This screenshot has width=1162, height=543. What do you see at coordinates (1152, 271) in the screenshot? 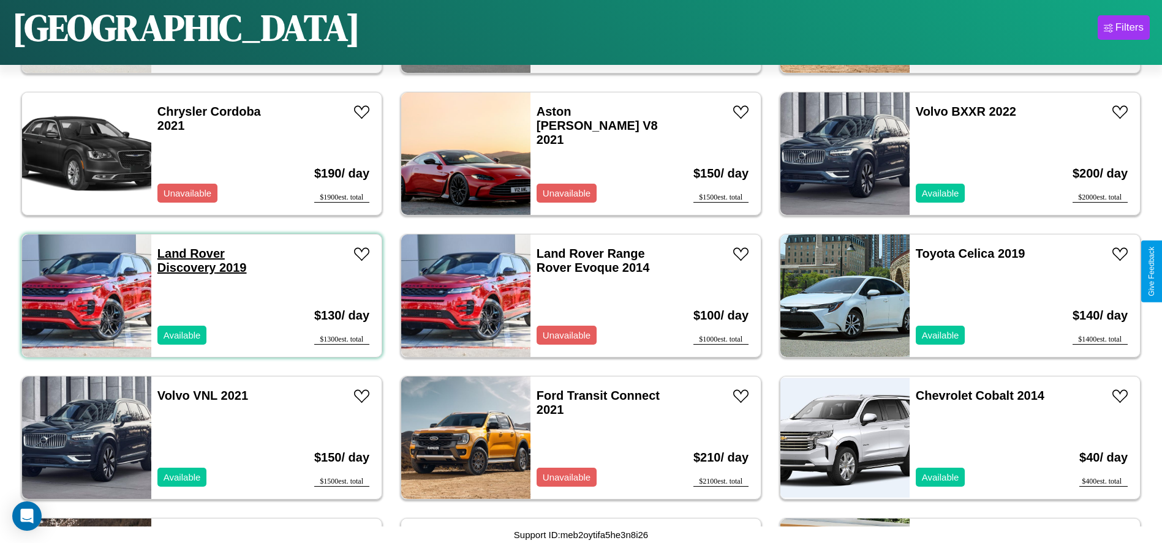
I see `div: Give Feedback` at bounding box center [1152, 271].